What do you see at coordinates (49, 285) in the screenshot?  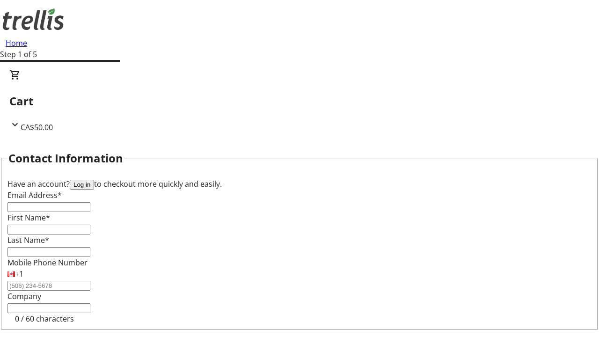 I see `input: (506) 234-5678` at bounding box center [49, 285].